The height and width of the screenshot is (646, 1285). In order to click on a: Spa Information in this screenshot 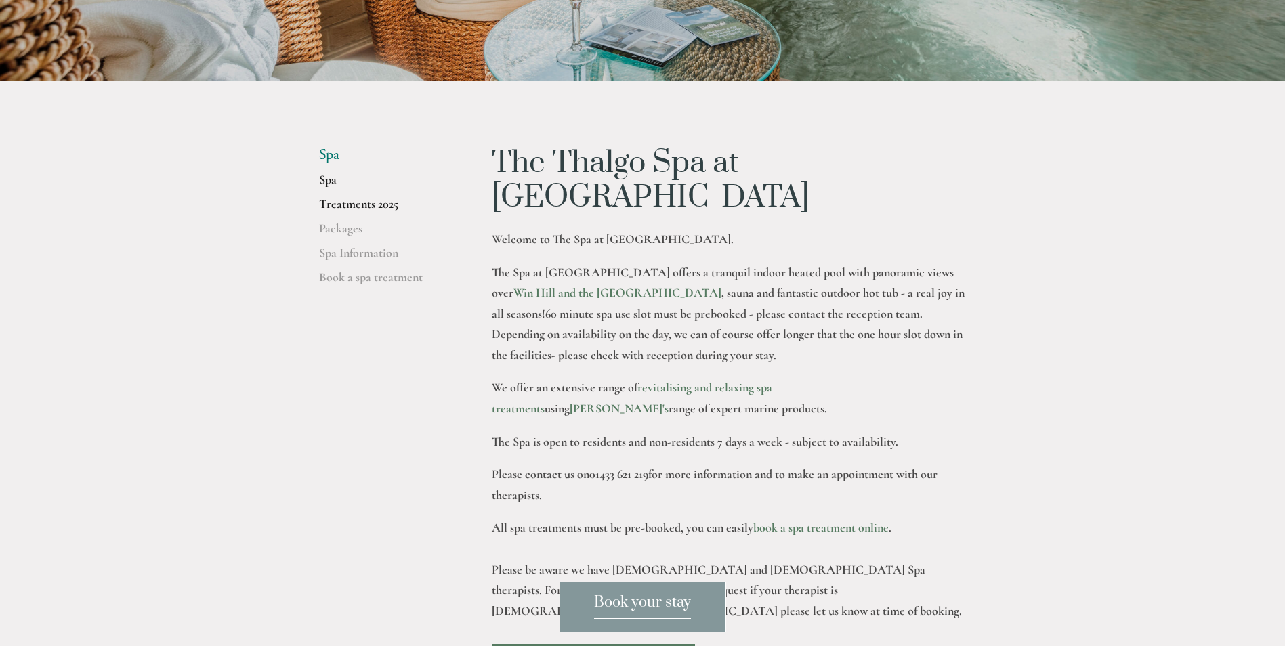, I will do `click(383, 257)`.